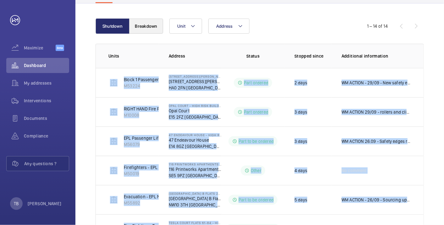 This screenshot has height=225, width=444. What do you see at coordinates (301, 200) in the screenshot?
I see `p: 5 days` at bounding box center [301, 200].